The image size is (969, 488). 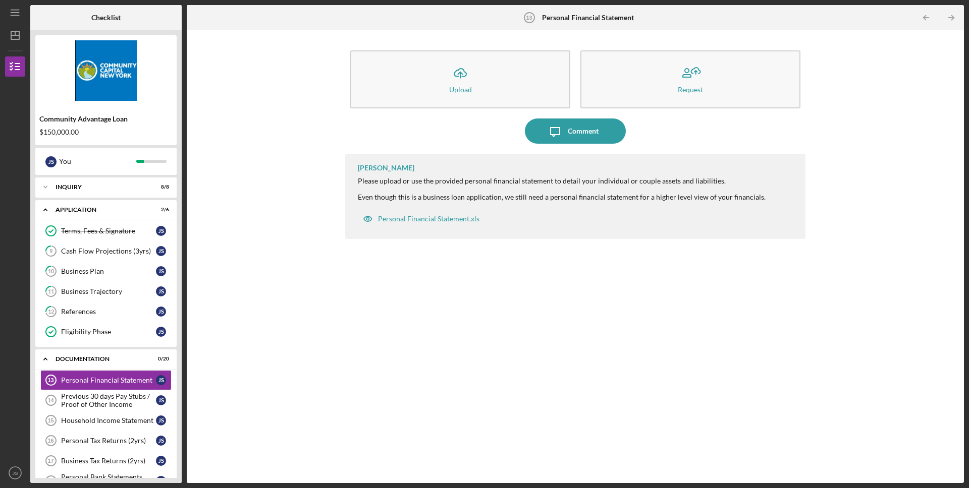 What do you see at coordinates (562, 189) in the screenshot?
I see `div: Please upload or use the provided personal financial statement to detail your individual or coupl...` at bounding box center [562, 189].